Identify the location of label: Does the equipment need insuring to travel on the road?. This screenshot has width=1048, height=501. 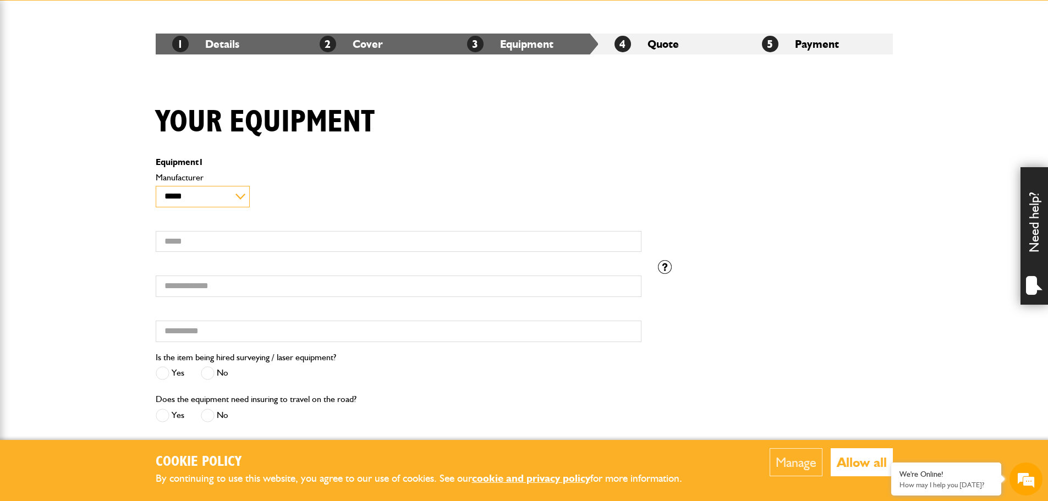
(256, 399).